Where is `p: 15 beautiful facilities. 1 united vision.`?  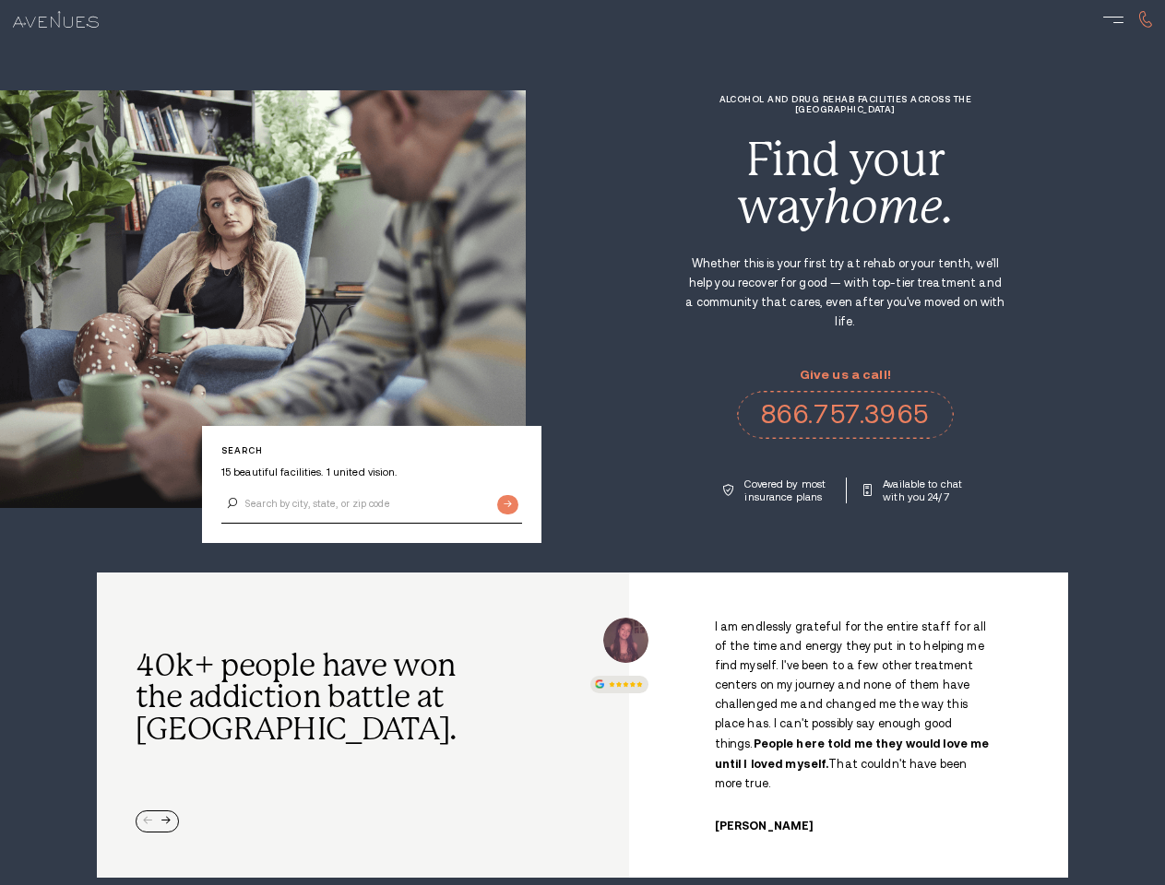
p: 15 beautiful facilities. 1 united vision. is located at coordinates (372, 472).